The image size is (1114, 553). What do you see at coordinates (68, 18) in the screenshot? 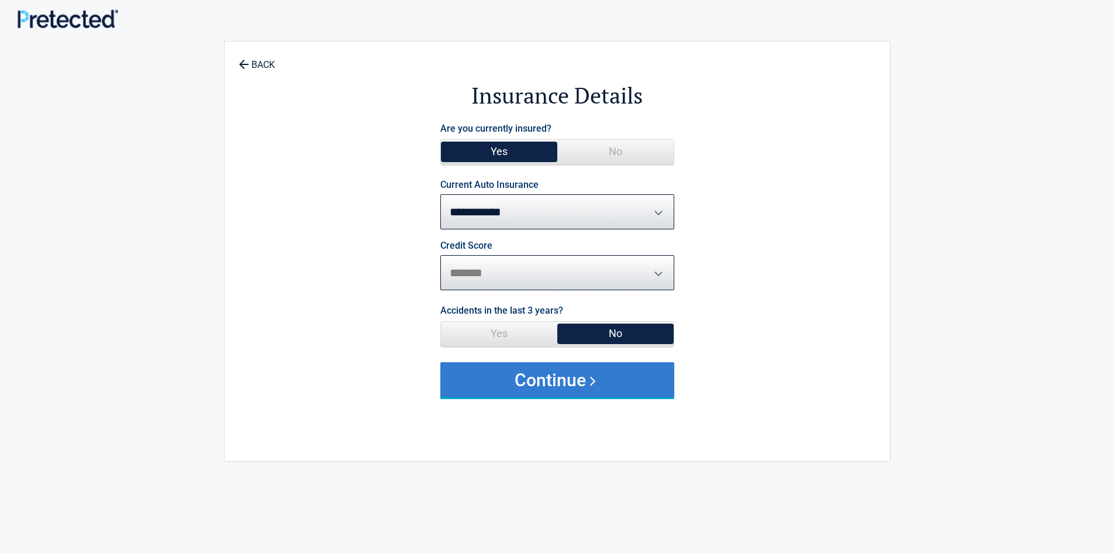
I see `img: Main Logo` at bounding box center [68, 18].